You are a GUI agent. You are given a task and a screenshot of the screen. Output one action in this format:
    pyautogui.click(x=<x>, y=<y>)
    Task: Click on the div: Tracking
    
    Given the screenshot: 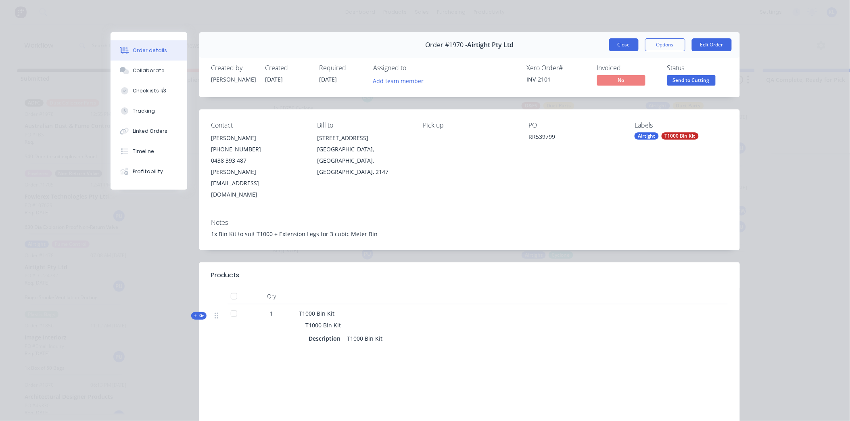 What is the action you would take?
    pyautogui.click(x=144, y=111)
    